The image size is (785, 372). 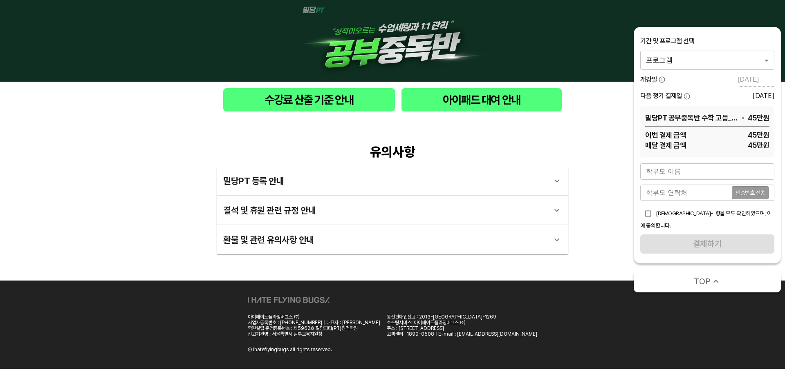 What do you see at coordinates (314, 317) in the screenshot?
I see `div: 아이헤이트플라잉버그스 ㈜` at bounding box center [314, 317].